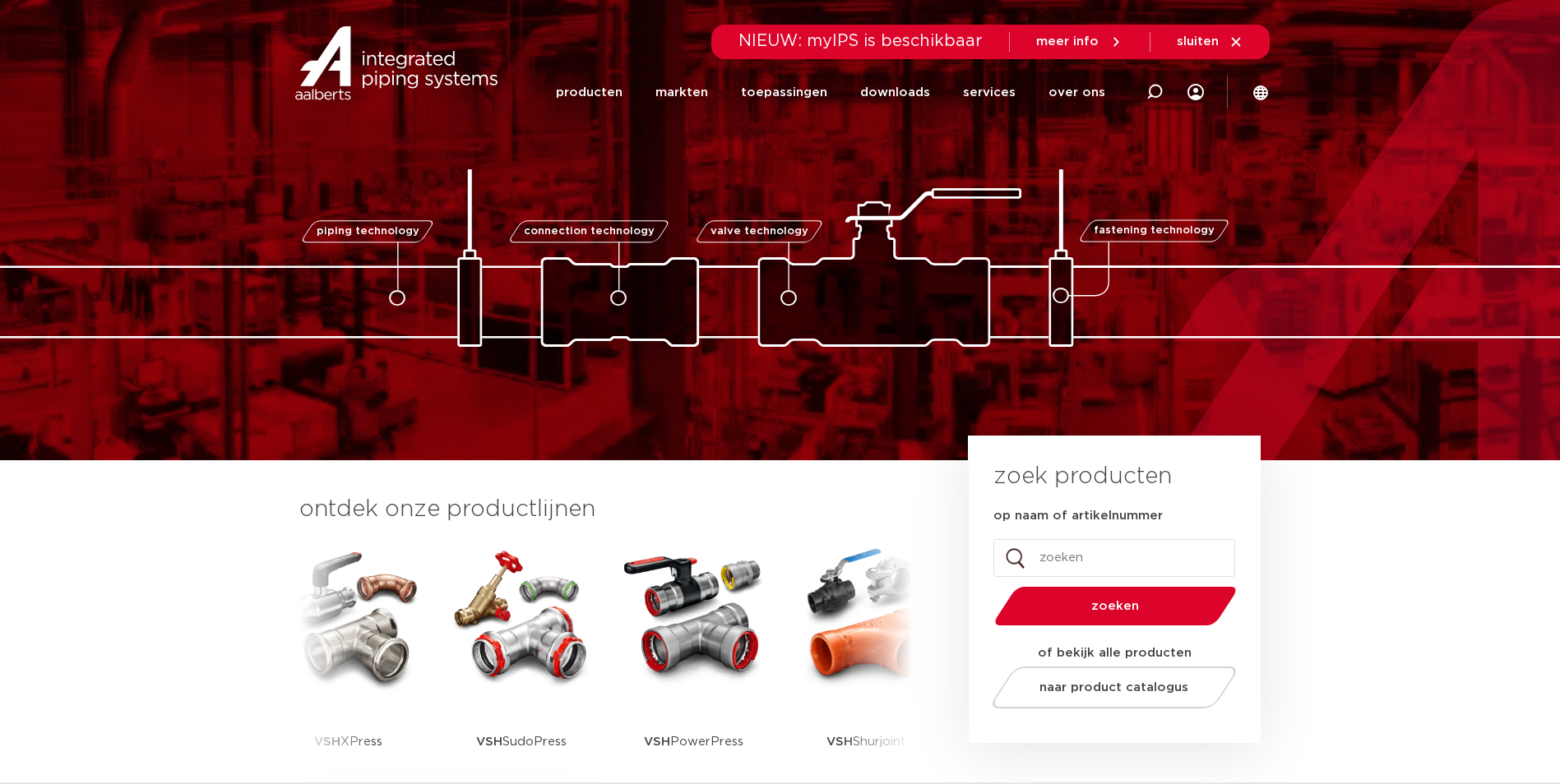 The image size is (1560, 784). I want to click on span: sluiten, so click(1197, 41).